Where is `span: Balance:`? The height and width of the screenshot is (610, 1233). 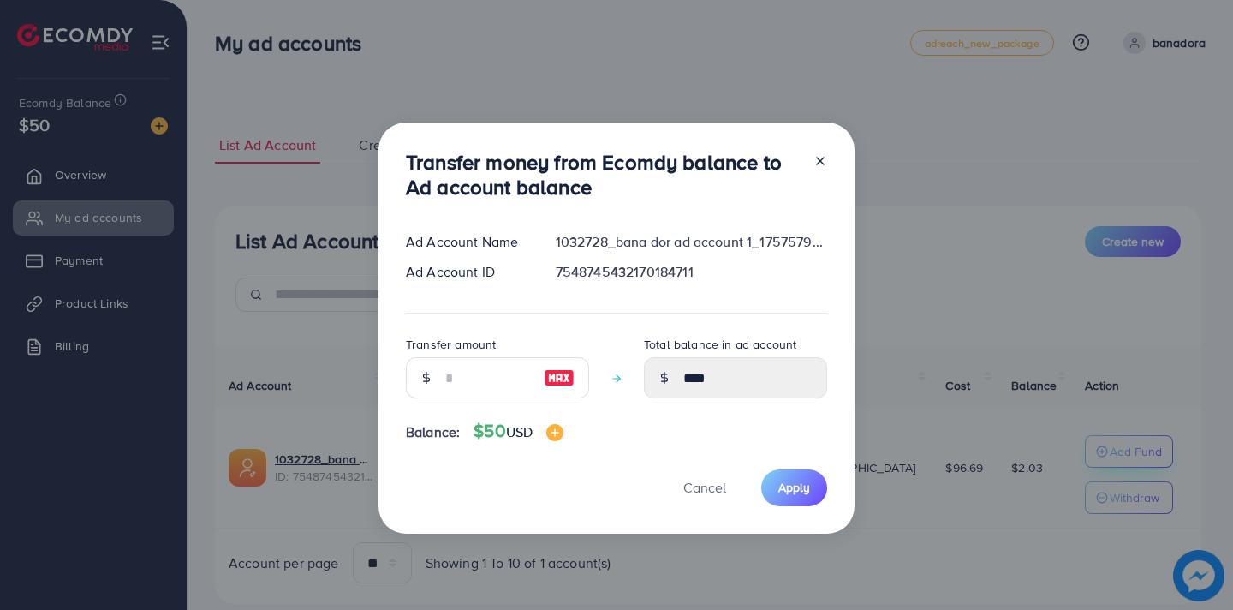
span: Balance: is located at coordinates (433, 432).